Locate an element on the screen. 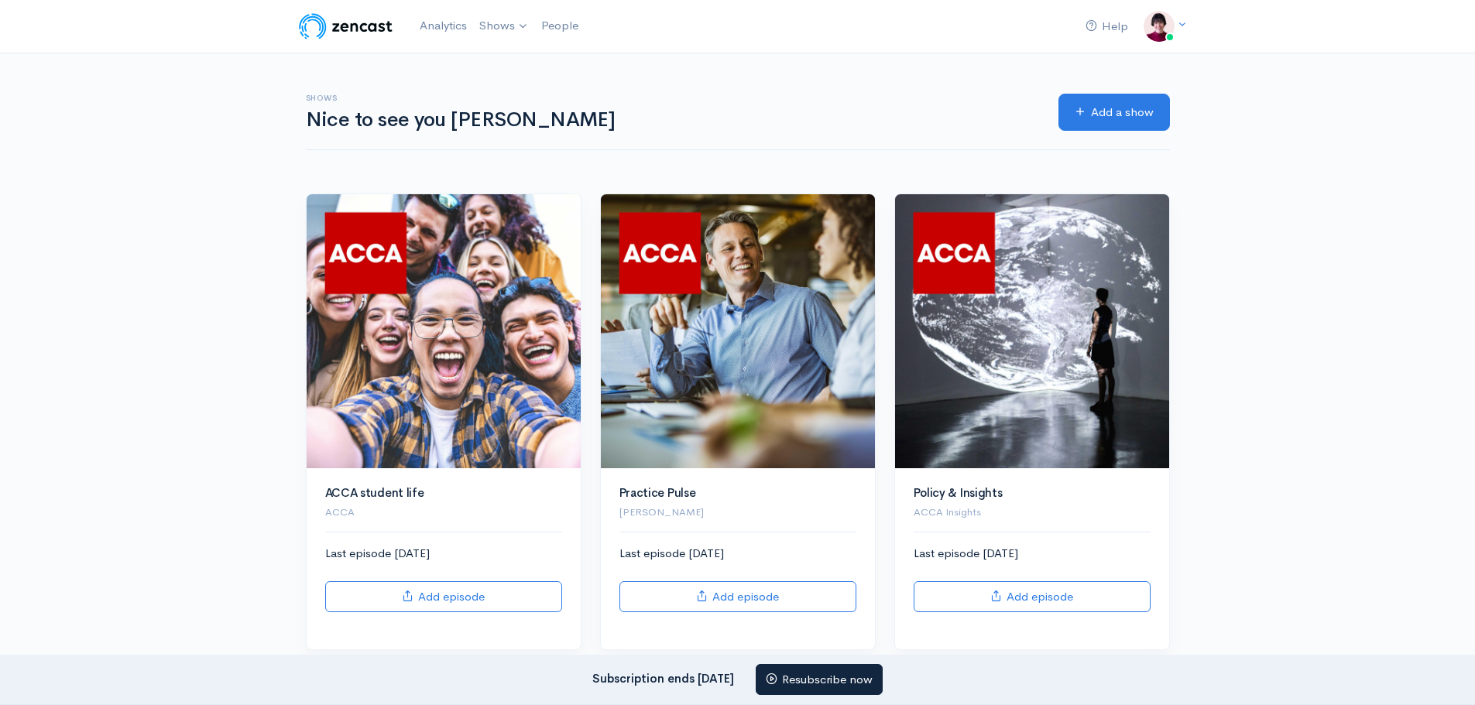  img: Practice Pulse is located at coordinates (738, 331).